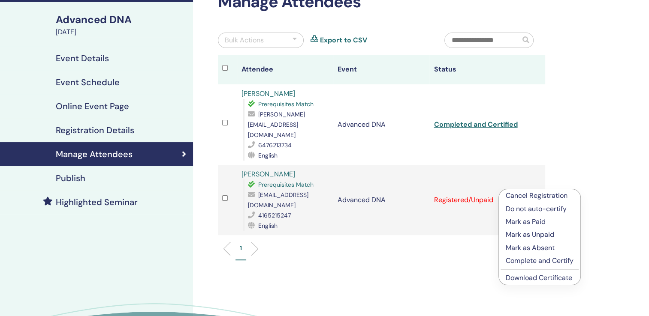 Image resolution: width=649 pixels, height=316 pixels. I want to click on p: 1, so click(241, 248).